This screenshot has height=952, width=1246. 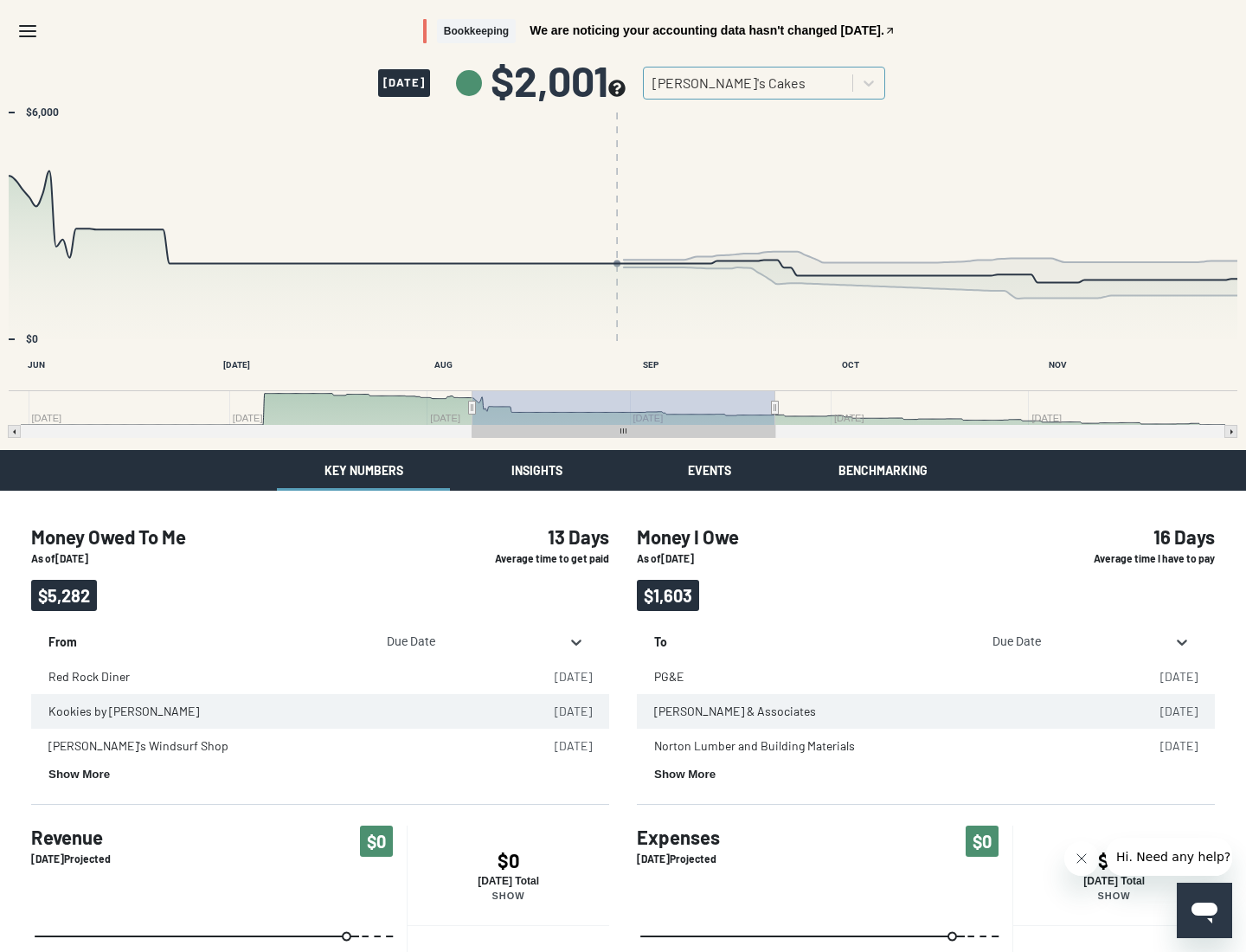 What do you see at coordinates (558, 80) in the screenshot?
I see `span: $2,001` at bounding box center [558, 80].